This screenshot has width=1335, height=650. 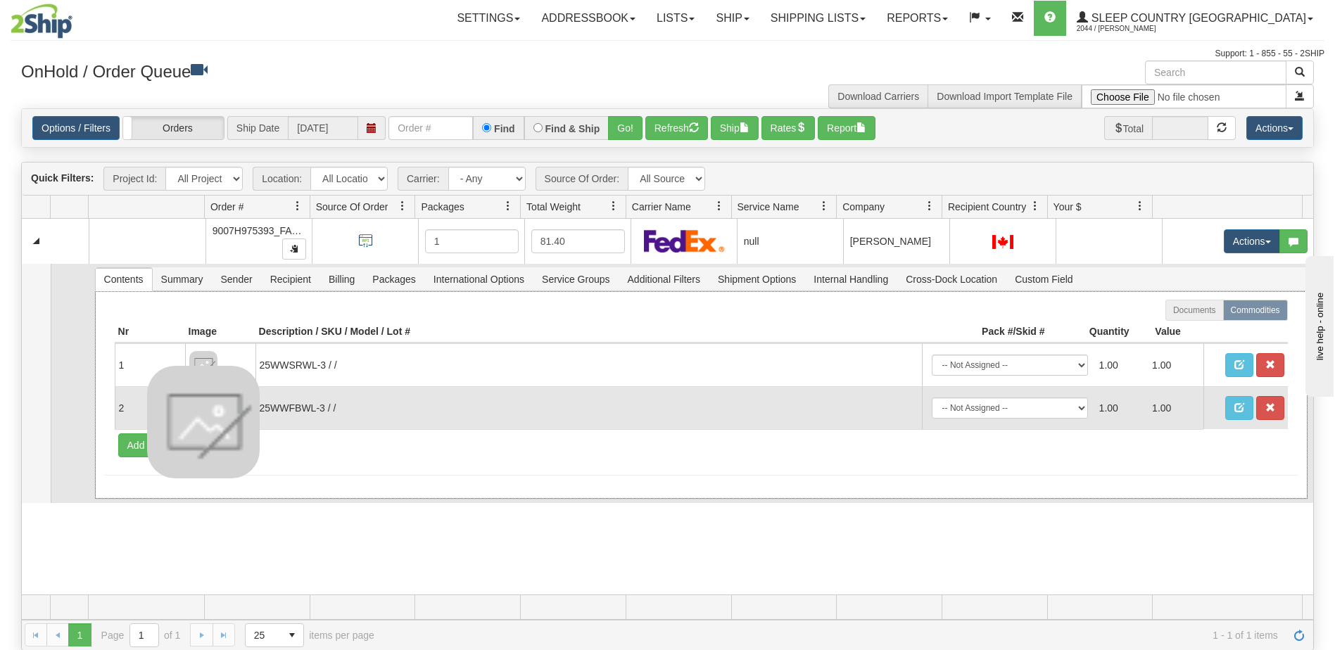 I want to click on td: 25WWFBWL-3 / /, so click(x=588, y=408).